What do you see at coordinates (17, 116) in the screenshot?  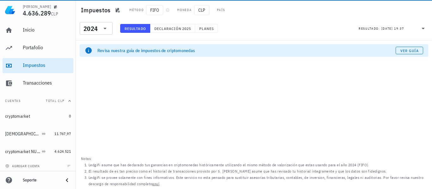 I see `div: cryptomarket` at bounding box center [17, 116].